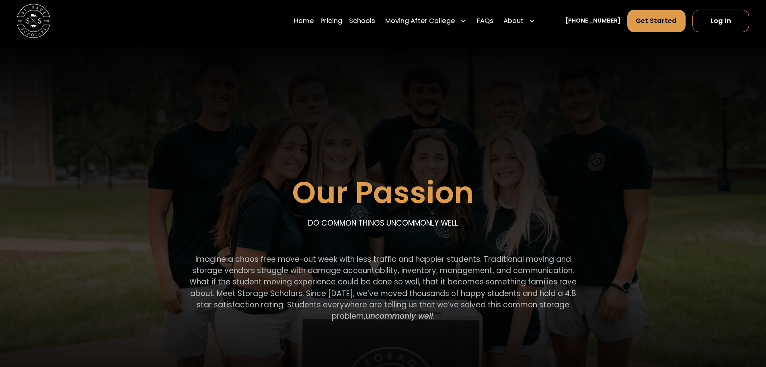  What do you see at coordinates (485, 21) in the screenshot?
I see `a: FAQs` at bounding box center [485, 21].